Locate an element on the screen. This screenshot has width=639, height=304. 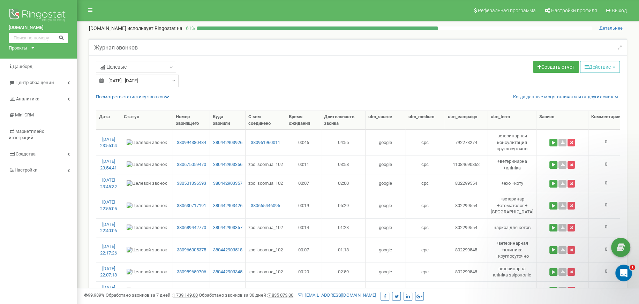
td: +ехо +коту is located at coordinates (512, 184).